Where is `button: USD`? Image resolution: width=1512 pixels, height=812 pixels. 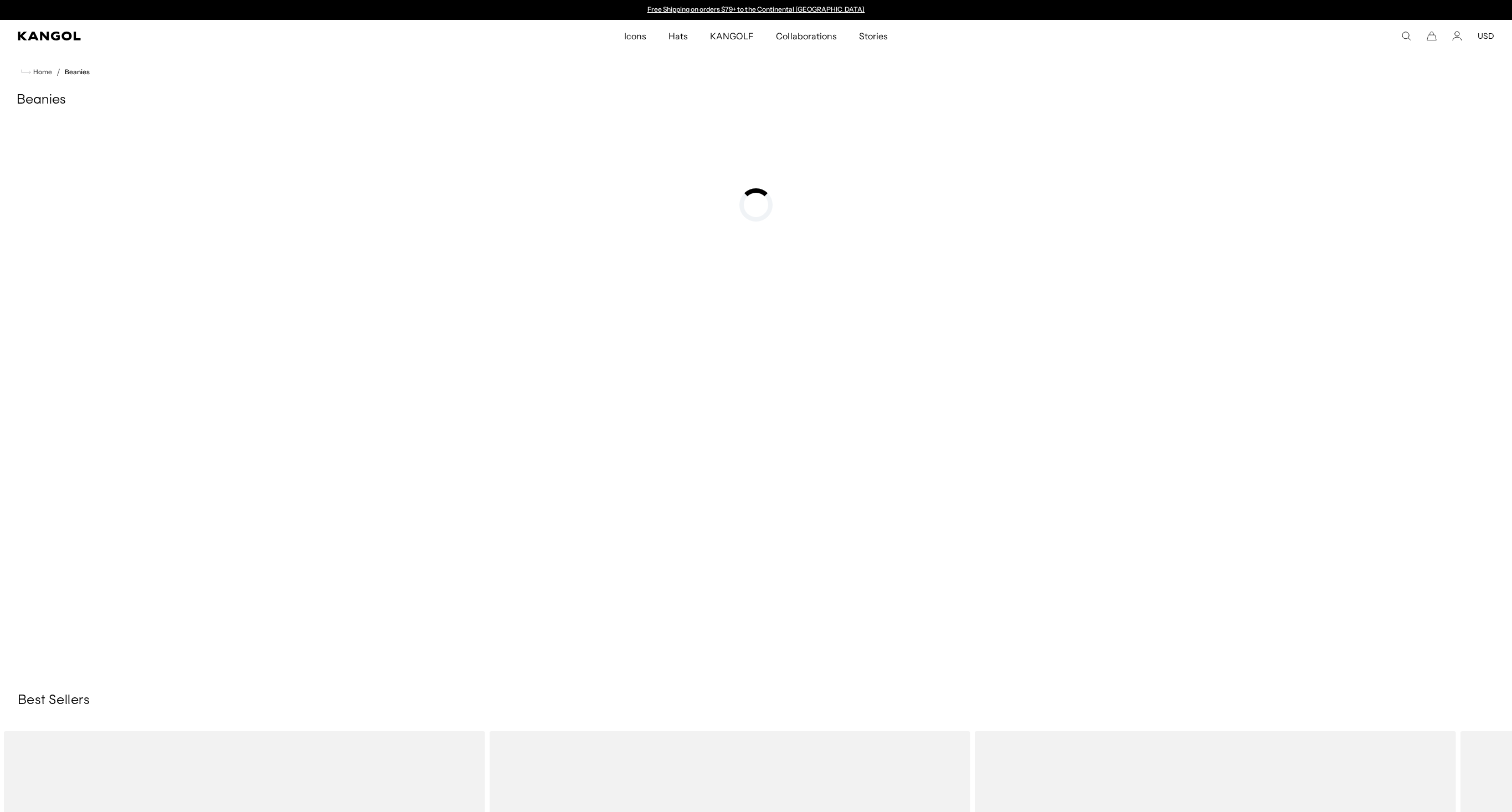 button: USD is located at coordinates (1485, 36).